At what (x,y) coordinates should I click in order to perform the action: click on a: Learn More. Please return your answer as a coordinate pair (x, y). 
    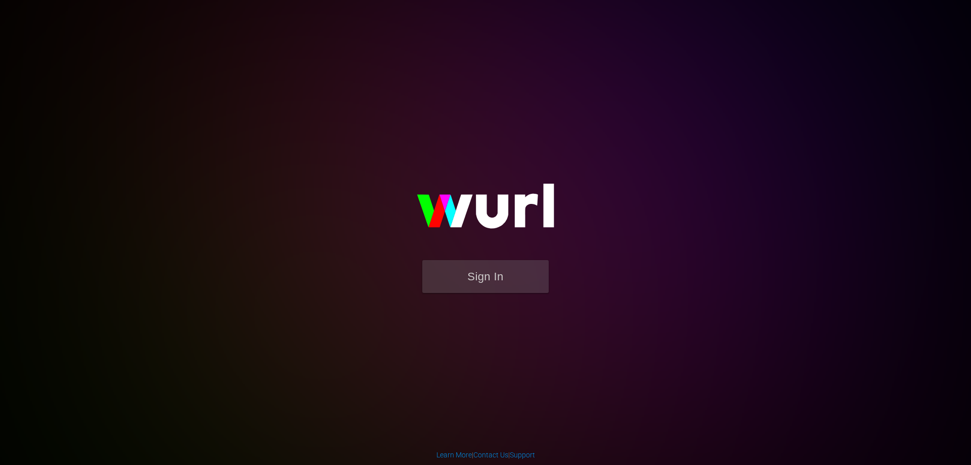
    Looking at the image, I should click on (454, 455).